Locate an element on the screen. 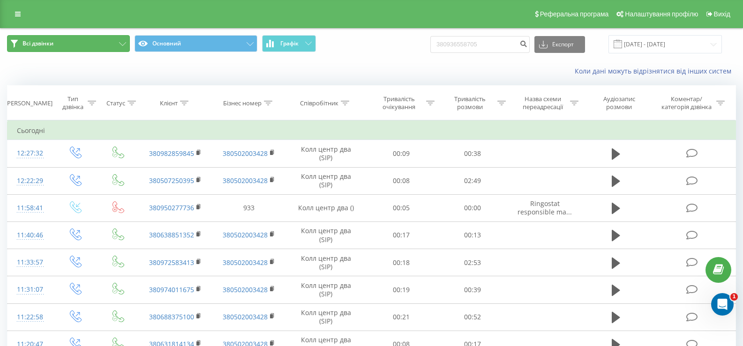 The height and width of the screenshot is (346, 743). button: Основний is located at coordinates (196, 44).